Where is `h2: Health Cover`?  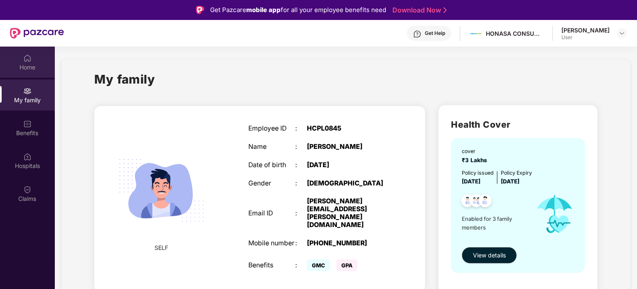 h2: Health Cover is located at coordinates (518, 124).